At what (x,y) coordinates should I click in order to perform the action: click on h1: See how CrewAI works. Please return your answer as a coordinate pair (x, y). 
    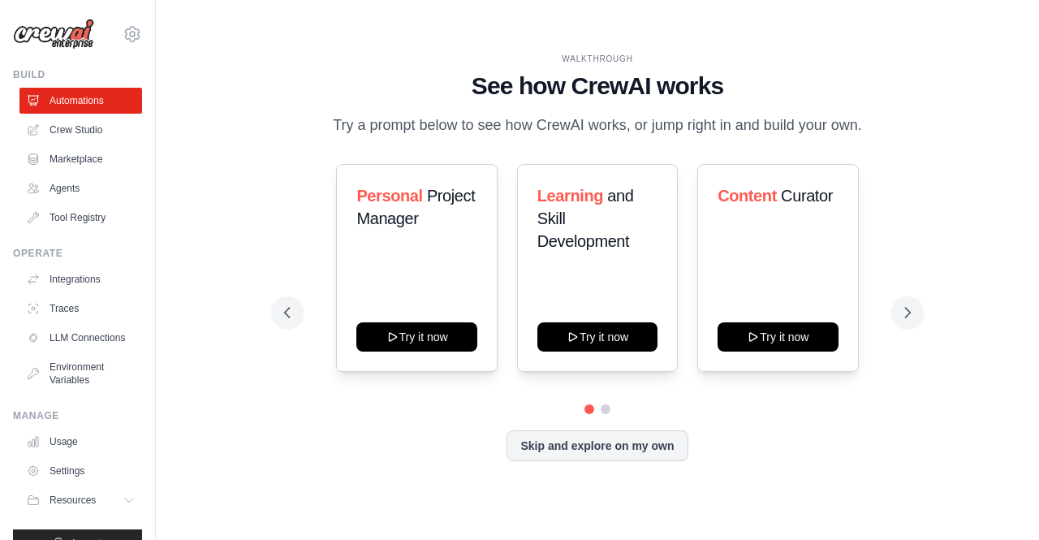
    Looking at the image, I should click on (596, 86).